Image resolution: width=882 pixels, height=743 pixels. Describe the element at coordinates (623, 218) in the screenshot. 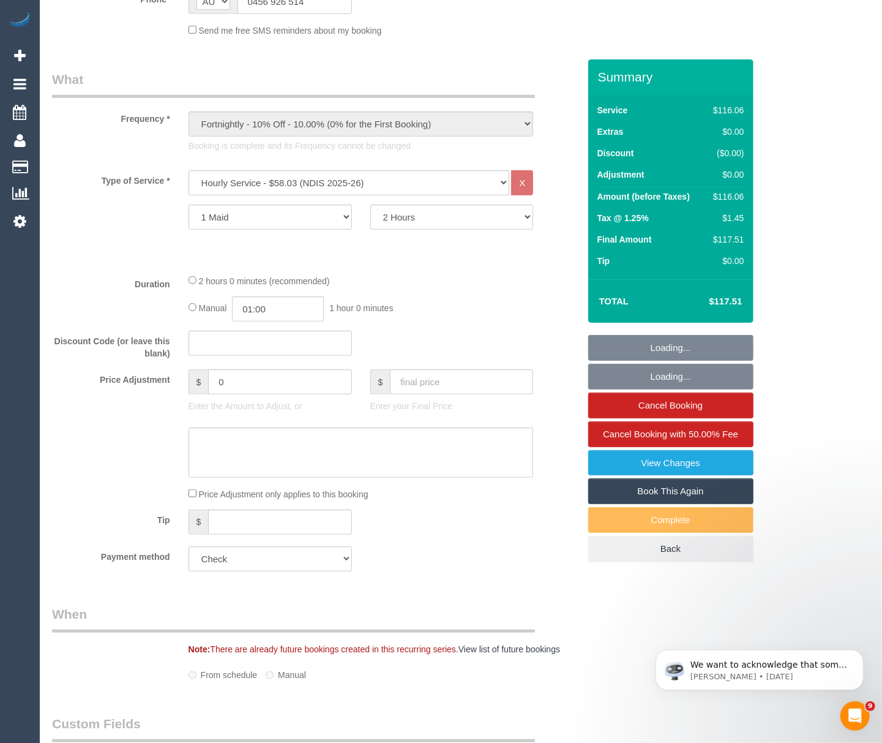

I see `label: Tax @ 1.25%` at that location.